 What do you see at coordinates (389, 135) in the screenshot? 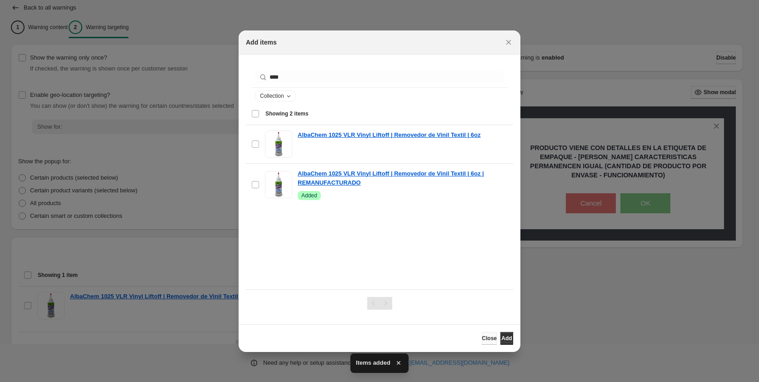
I see `p: AlbaChem 1025 VLR Vinyl Liftoff | Removedor de Vinil Textil | 6oz` at bounding box center [389, 135].